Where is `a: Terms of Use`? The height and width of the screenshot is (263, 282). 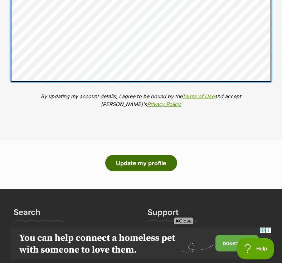 a: Terms of Use is located at coordinates (199, 96).